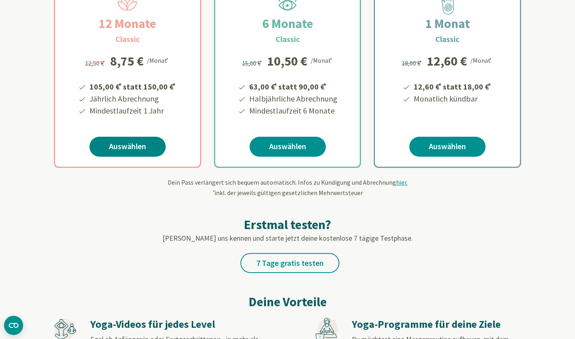 The width and height of the screenshot is (575, 339). I want to click on div: 12,60 €, so click(447, 61).